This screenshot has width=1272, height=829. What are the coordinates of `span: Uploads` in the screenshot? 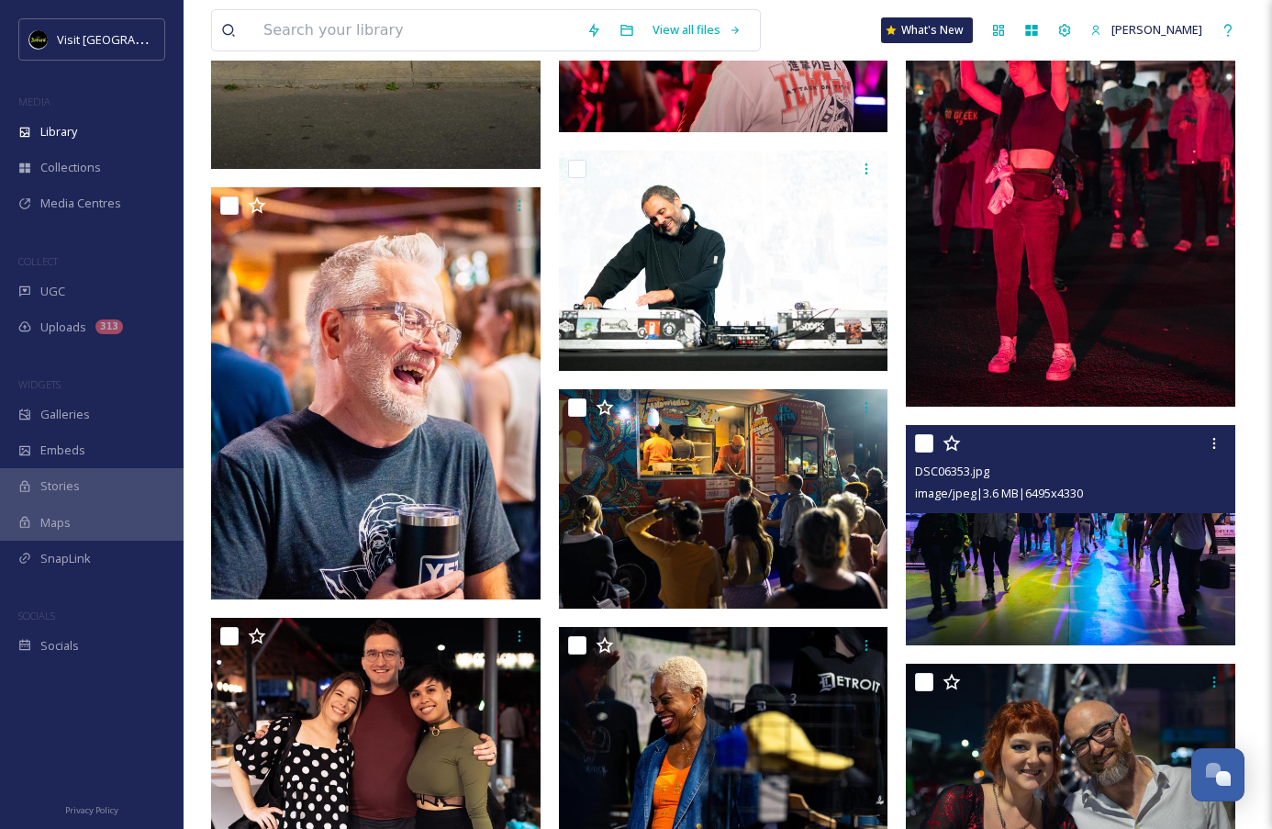 It's located at (63, 327).